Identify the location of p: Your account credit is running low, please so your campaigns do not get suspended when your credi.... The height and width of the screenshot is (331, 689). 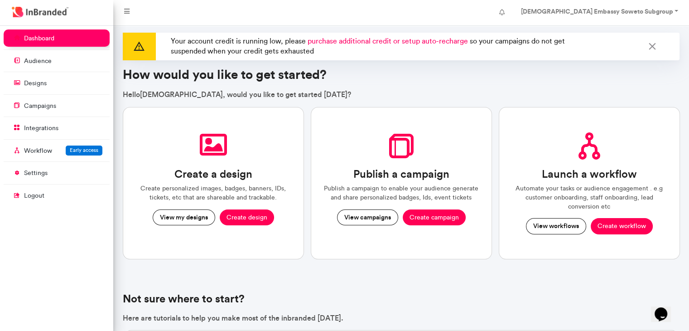
(384, 46).